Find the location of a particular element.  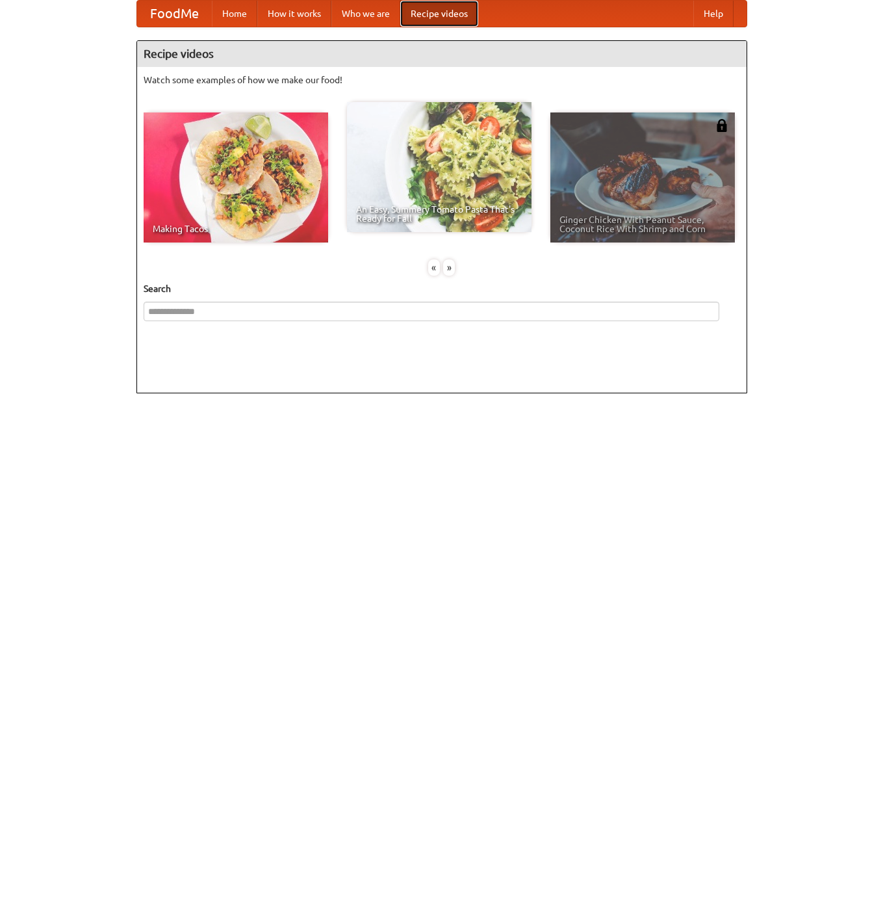

img: 483408.png is located at coordinates (722, 125).